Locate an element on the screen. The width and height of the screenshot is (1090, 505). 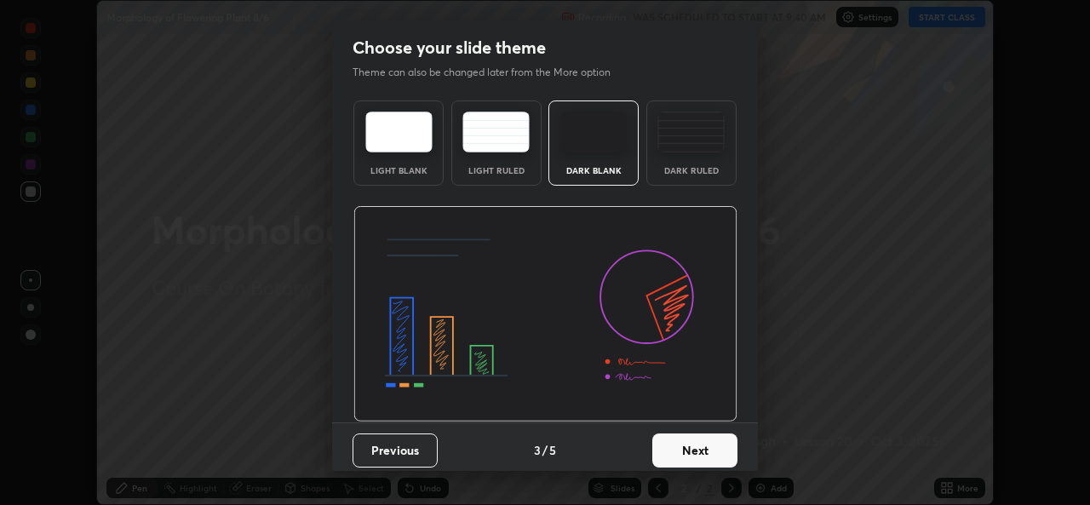
img: darkThemeBanner.d06ce4a2.svg is located at coordinates (545, 314).